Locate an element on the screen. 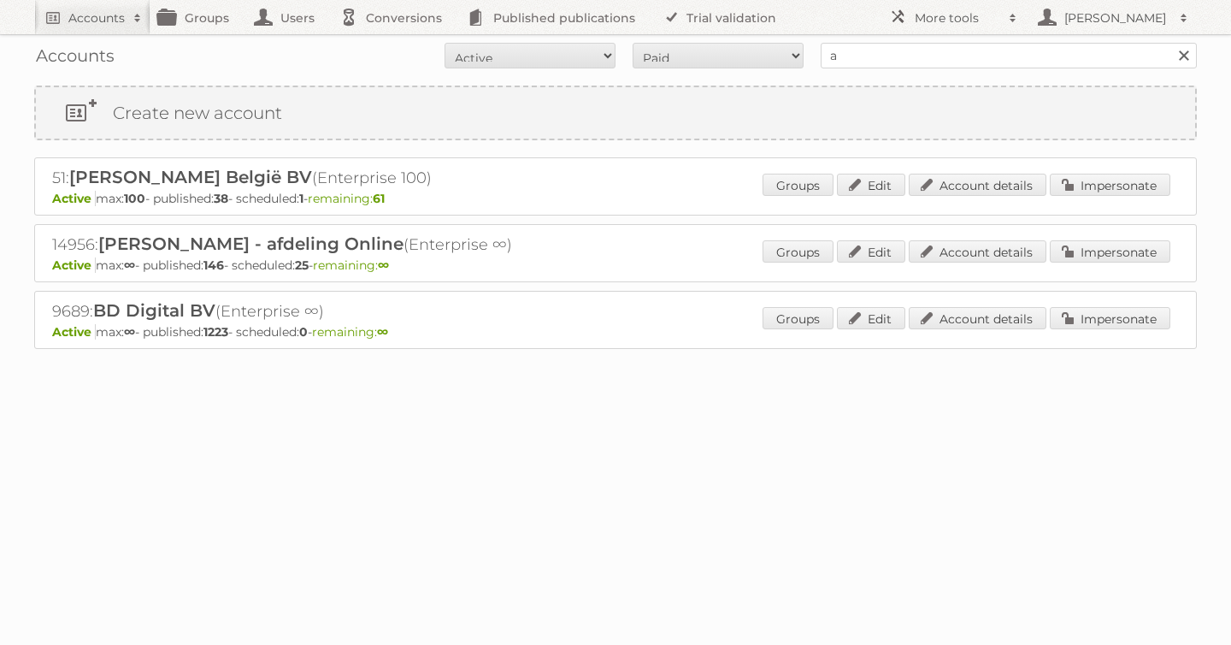 The width and height of the screenshot is (1231, 645). strong: 0 is located at coordinates (303, 332).